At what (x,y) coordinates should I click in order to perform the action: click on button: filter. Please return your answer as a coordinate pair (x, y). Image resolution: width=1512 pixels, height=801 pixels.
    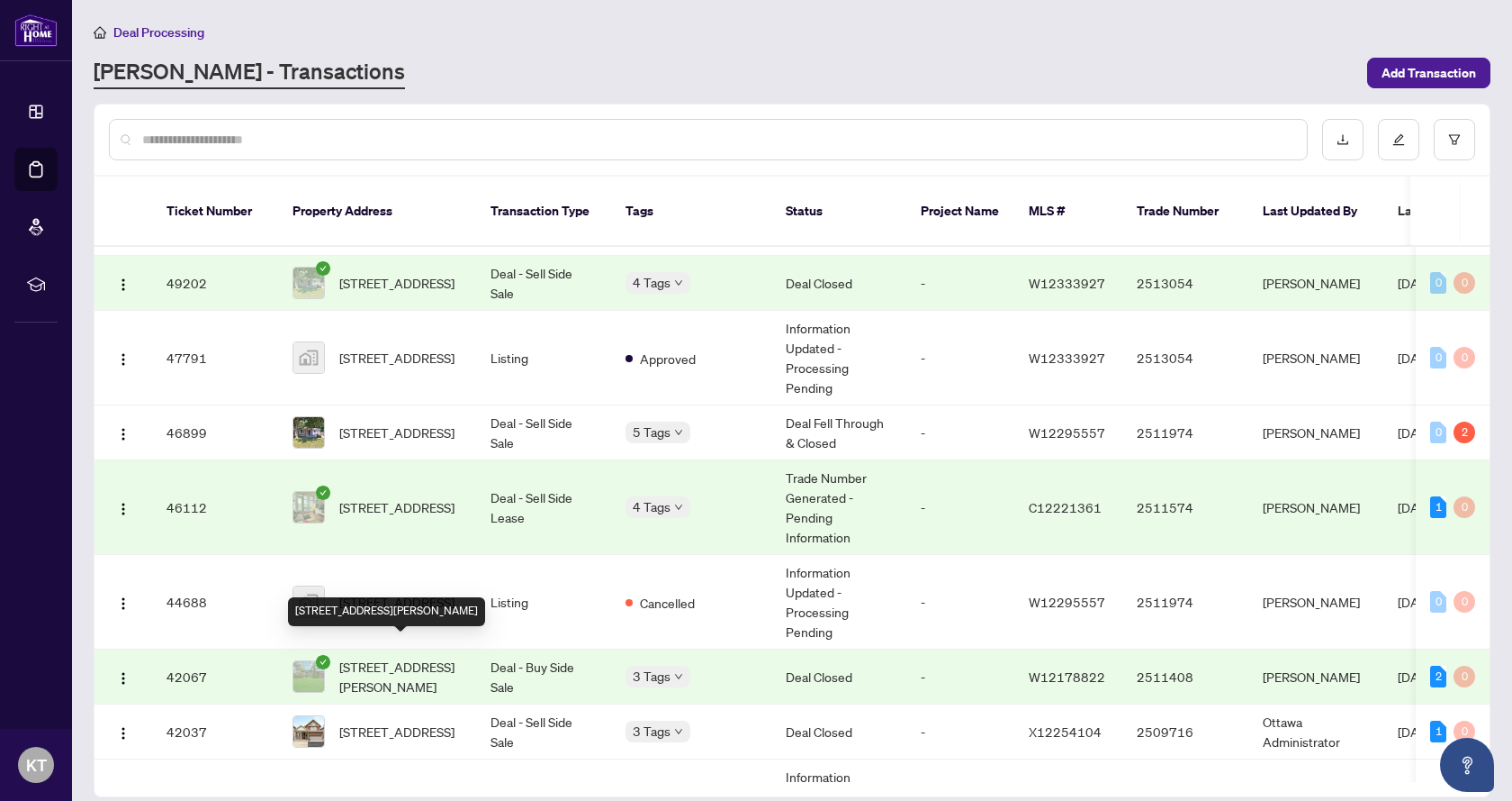
    Looking at the image, I should click on (1455, 140).